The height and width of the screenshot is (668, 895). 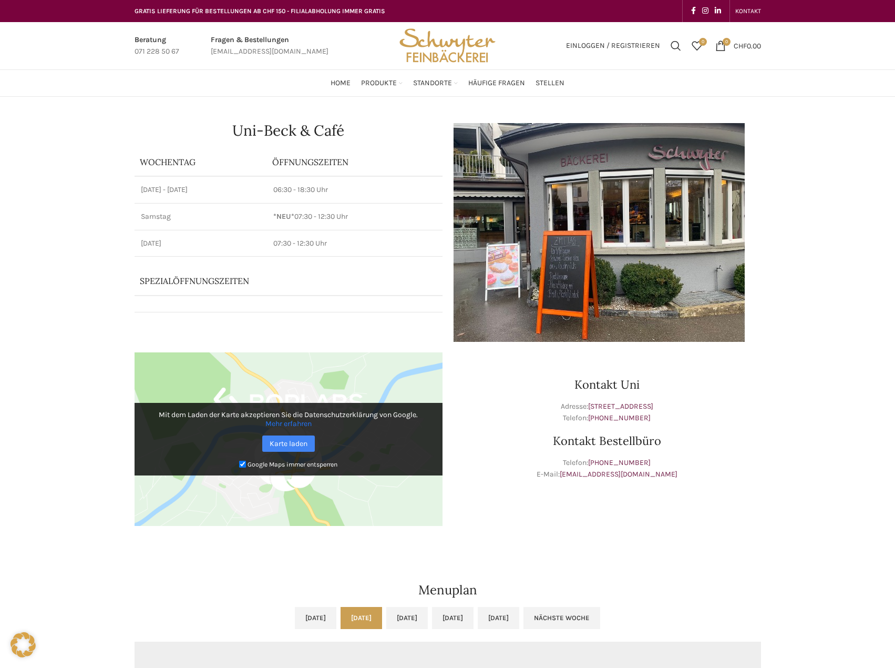 What do you see at coordinates (697, 46) in the screenshot?
I see `div: Meine Wunschliste` at bounding box center [697, 46].